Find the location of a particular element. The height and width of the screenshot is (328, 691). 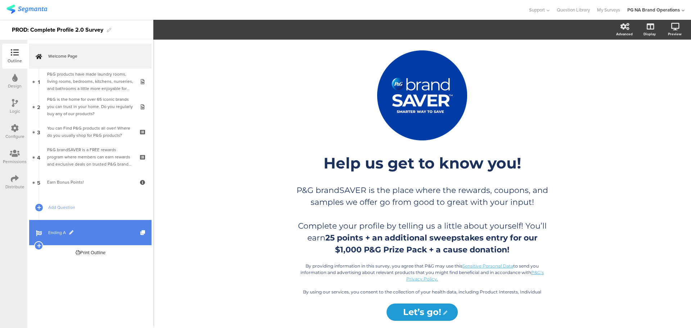

span: Ending A is located at coordinates (94, 233).